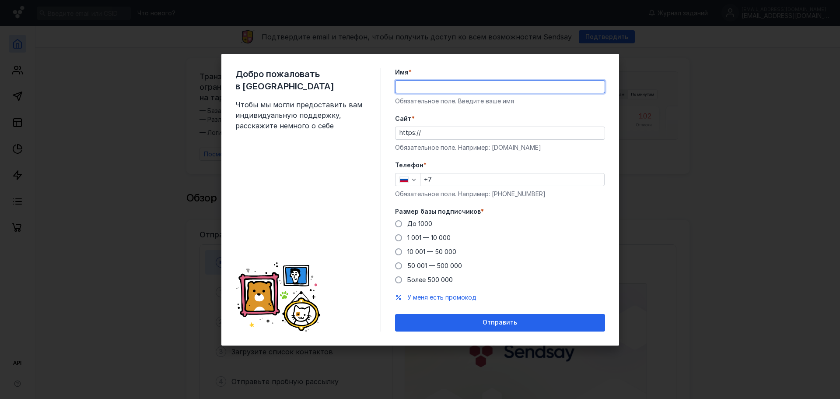 The width and height of the screenshot is (840, 399). I want to click on span: Чтобы мы могли предоставить вам индивидуальную поддержку, расскажите немного о себе, so click(301, 115).